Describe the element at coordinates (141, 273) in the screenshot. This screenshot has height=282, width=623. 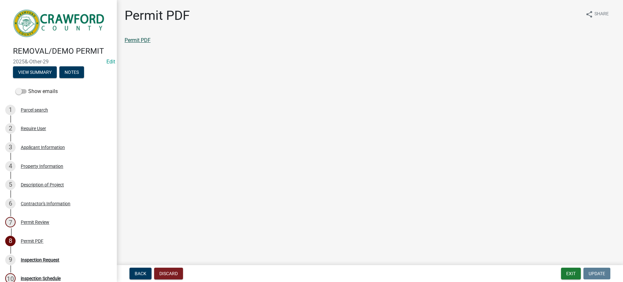
I see `span: Back` at that location.